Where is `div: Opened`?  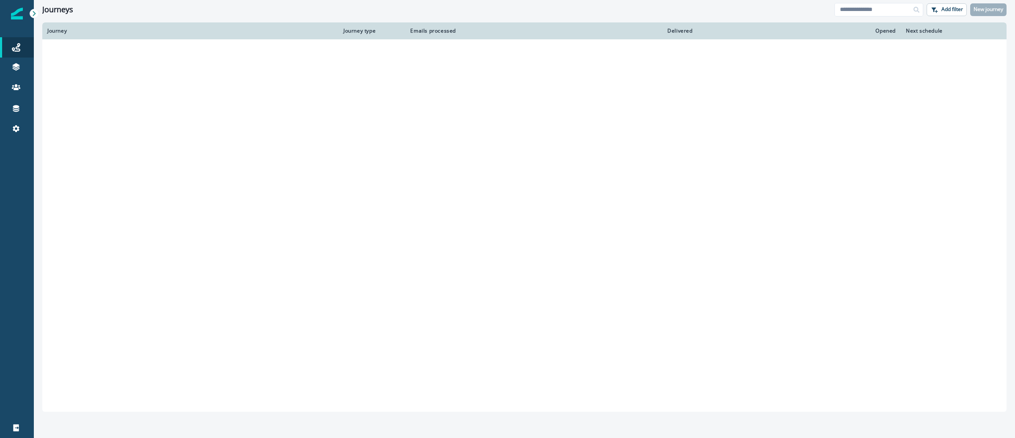
div: Opened is located at coordinates (799, 31).